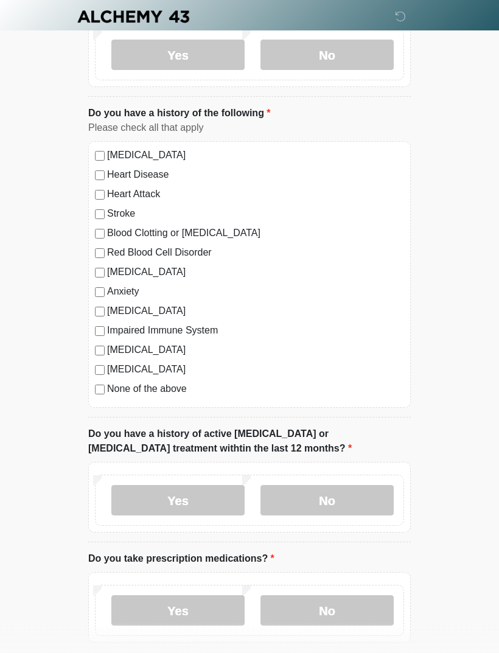  What do you see at coordinates (255, 389) in the screenshot?
I see `label: None of the above` at bounding box center [255, 389].